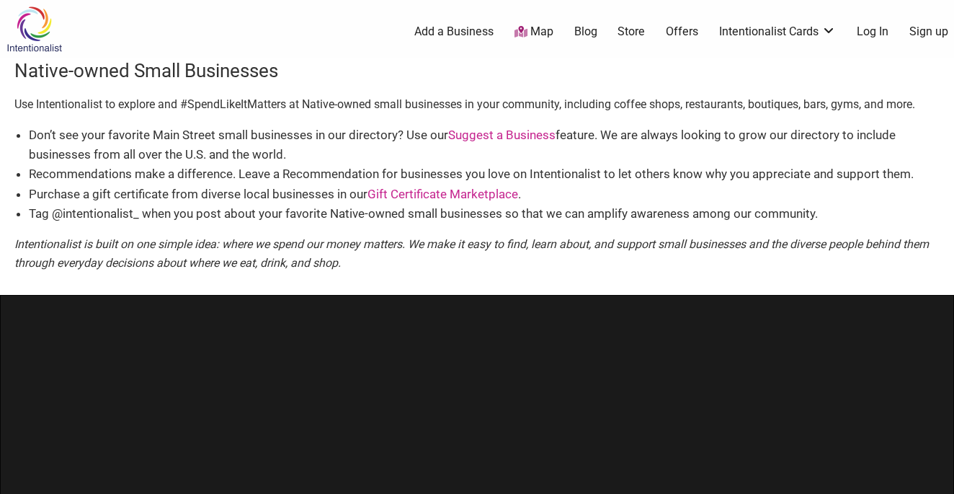  Describe the element at coordinates (873, 32) in the screenshot. I see `a: Log In` at that location.